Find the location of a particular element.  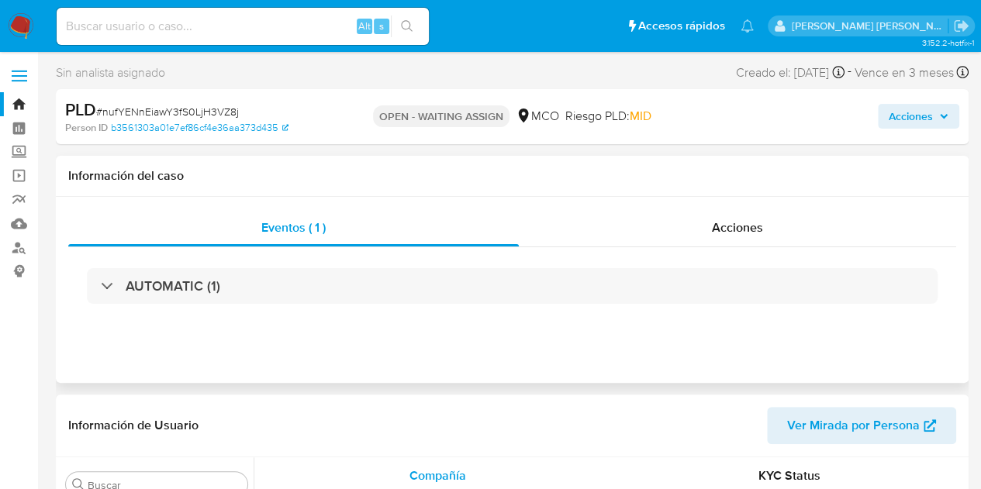

button: Ver Mirada por Persona is located at coordinates (862, 426).